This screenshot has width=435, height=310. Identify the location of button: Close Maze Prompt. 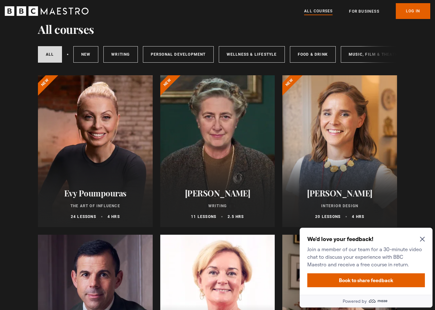
(125, 14).